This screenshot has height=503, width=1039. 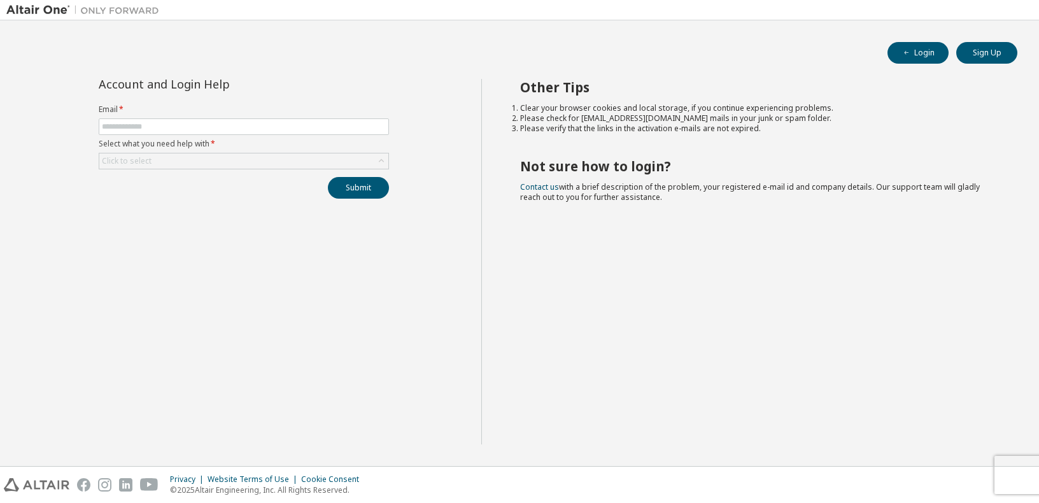 I want to click on button: Login, so click(x=918, y=53).